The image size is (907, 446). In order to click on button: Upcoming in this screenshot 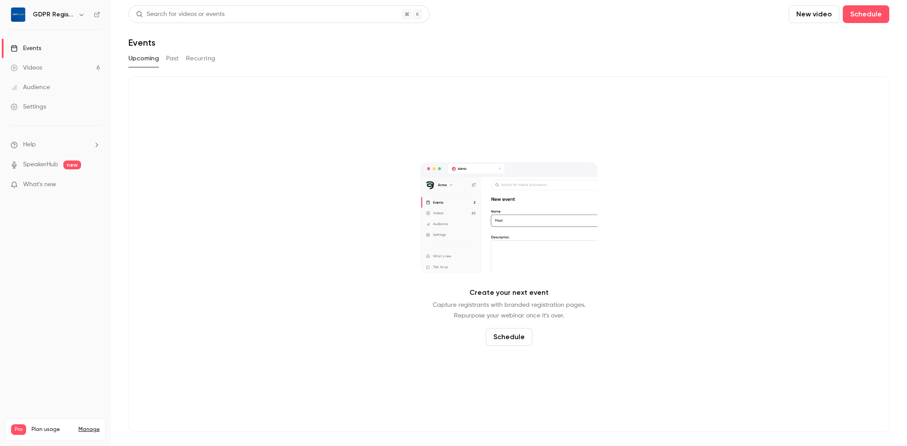, I will do `click(144, 58)`.